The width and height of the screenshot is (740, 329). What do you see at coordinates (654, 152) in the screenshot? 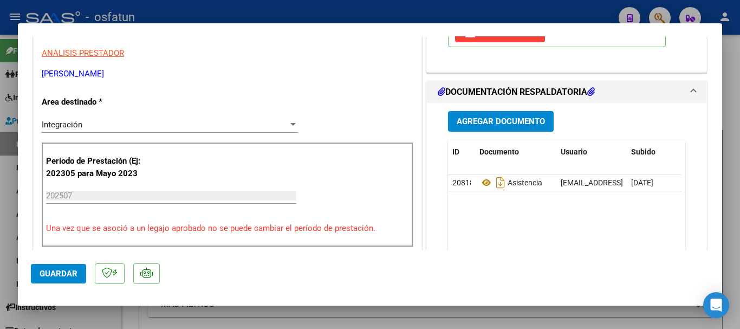
I see `datatable-header-cell: Subido` at bounding box center [654, 152].